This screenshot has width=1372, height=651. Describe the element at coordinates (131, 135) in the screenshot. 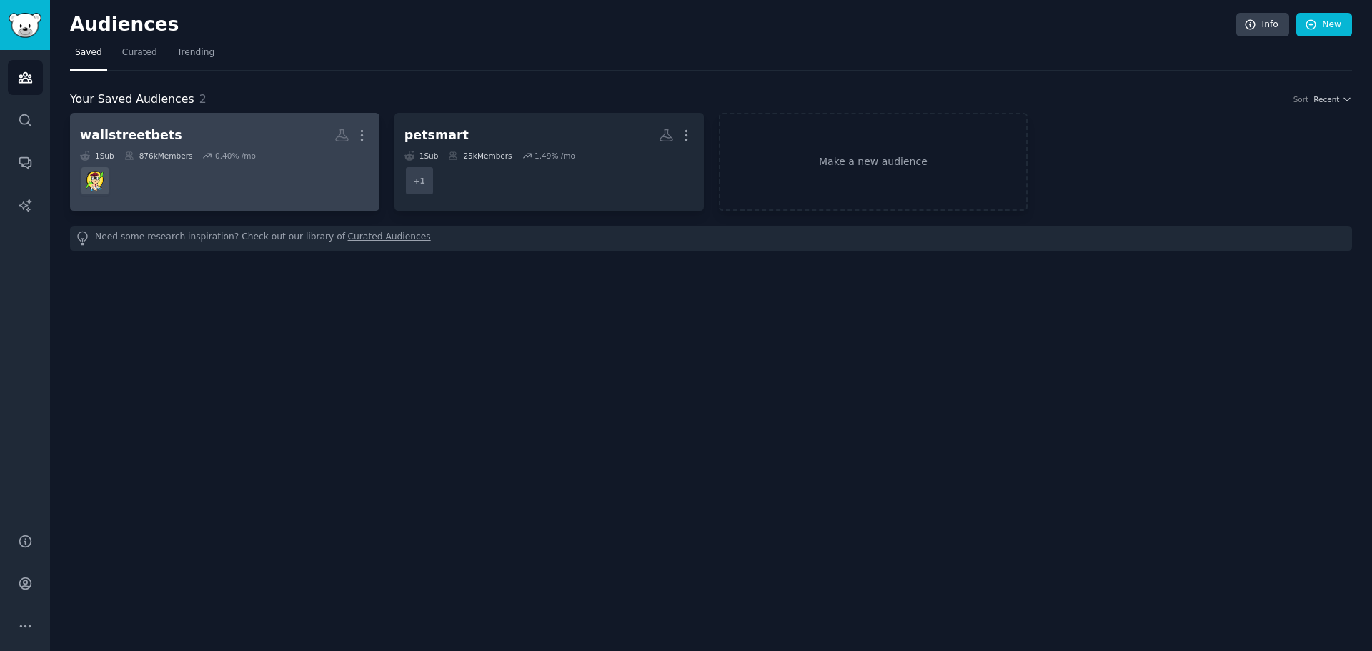

I see `div: wallstreetbets` at that location.